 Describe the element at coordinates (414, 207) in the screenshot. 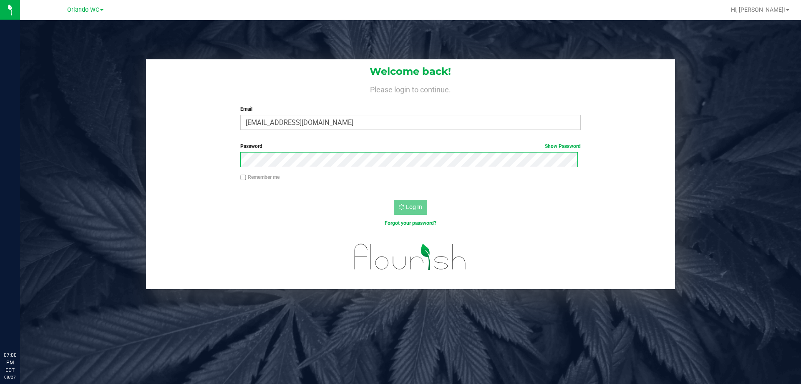

I see `span: Log In` at that location.